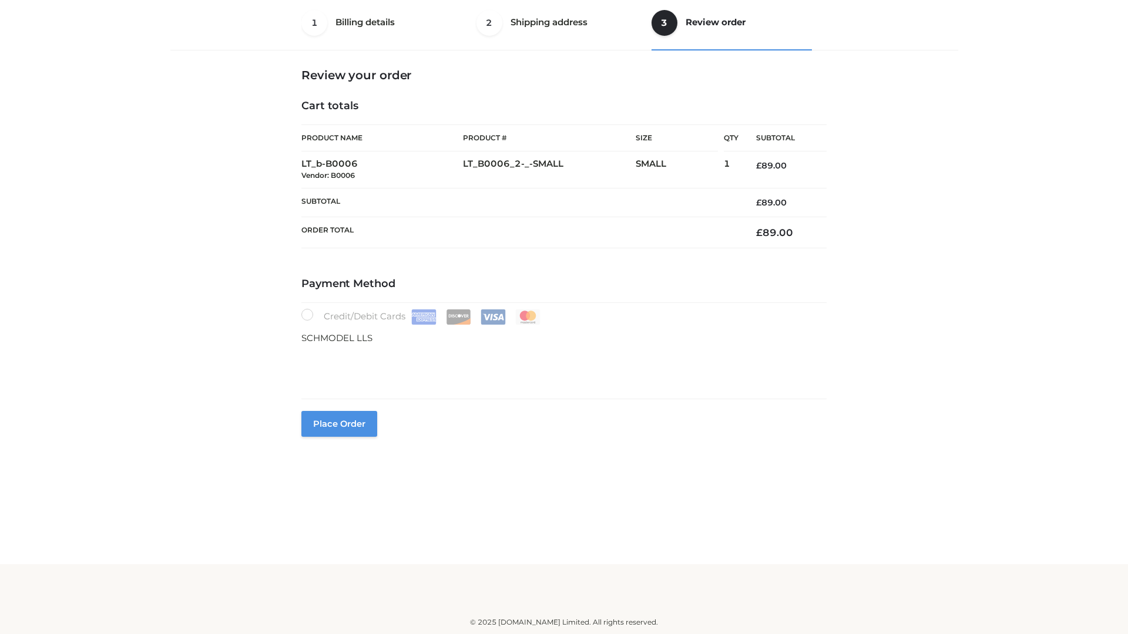 The height and width of the screenshot is (634, 1128). What do you see at coordinates (564, 338) in the screenshot?
I see `p: SCHMODEL LLS` at bounding box center [564, 338].